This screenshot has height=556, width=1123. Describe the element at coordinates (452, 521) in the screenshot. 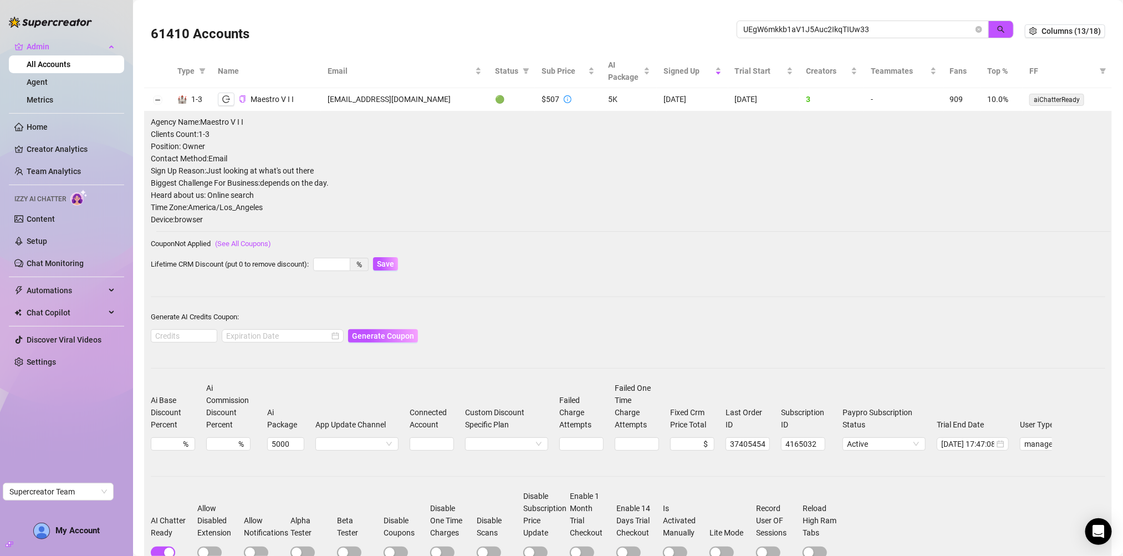

I see `label: Disable One Time Charges` at that location.